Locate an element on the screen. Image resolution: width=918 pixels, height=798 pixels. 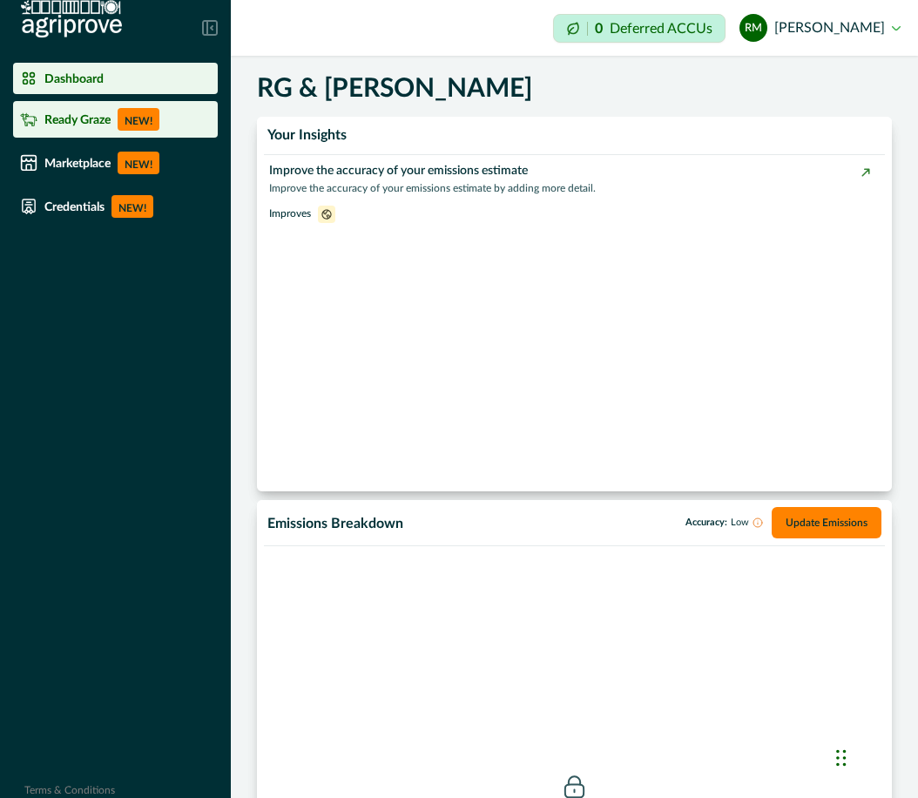
a: Terms & Conditions is located at coordinates (70, 790).